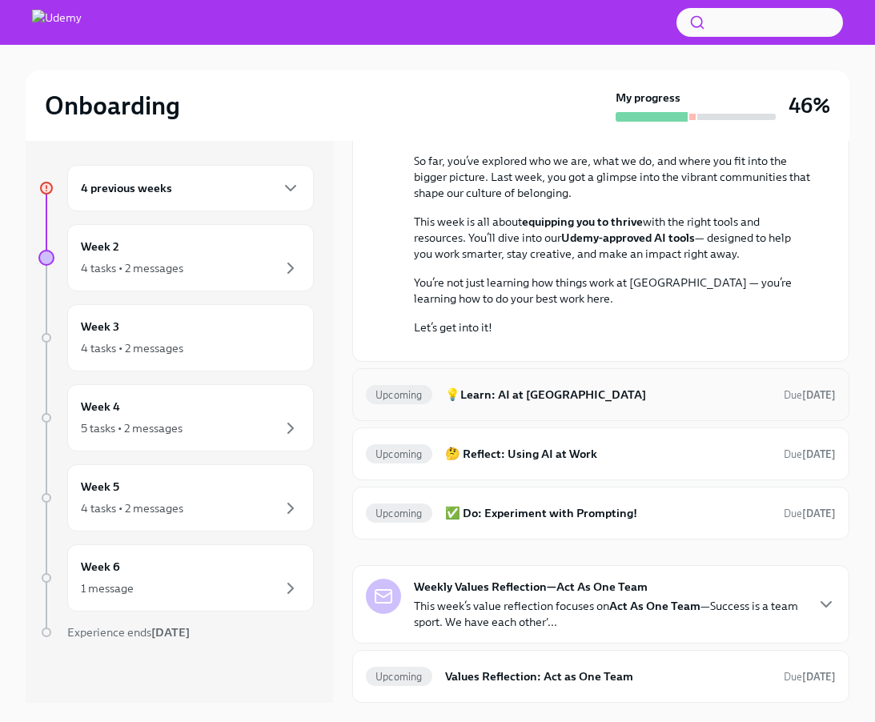  What do you see at coordinates (176, 498) in the screenshot?
I see `a: Week 54 tasks • 2 messages` at bounding box center [176, 498].